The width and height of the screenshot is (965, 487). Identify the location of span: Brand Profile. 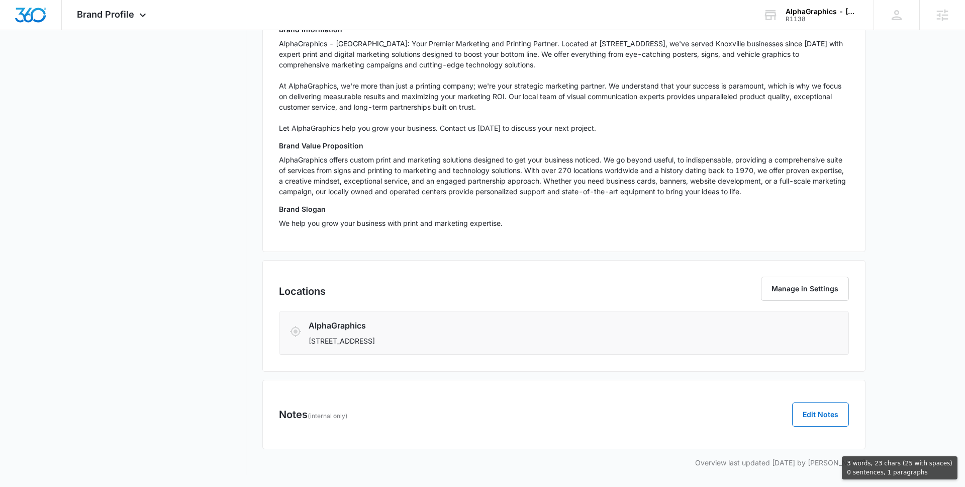
(106, 14).